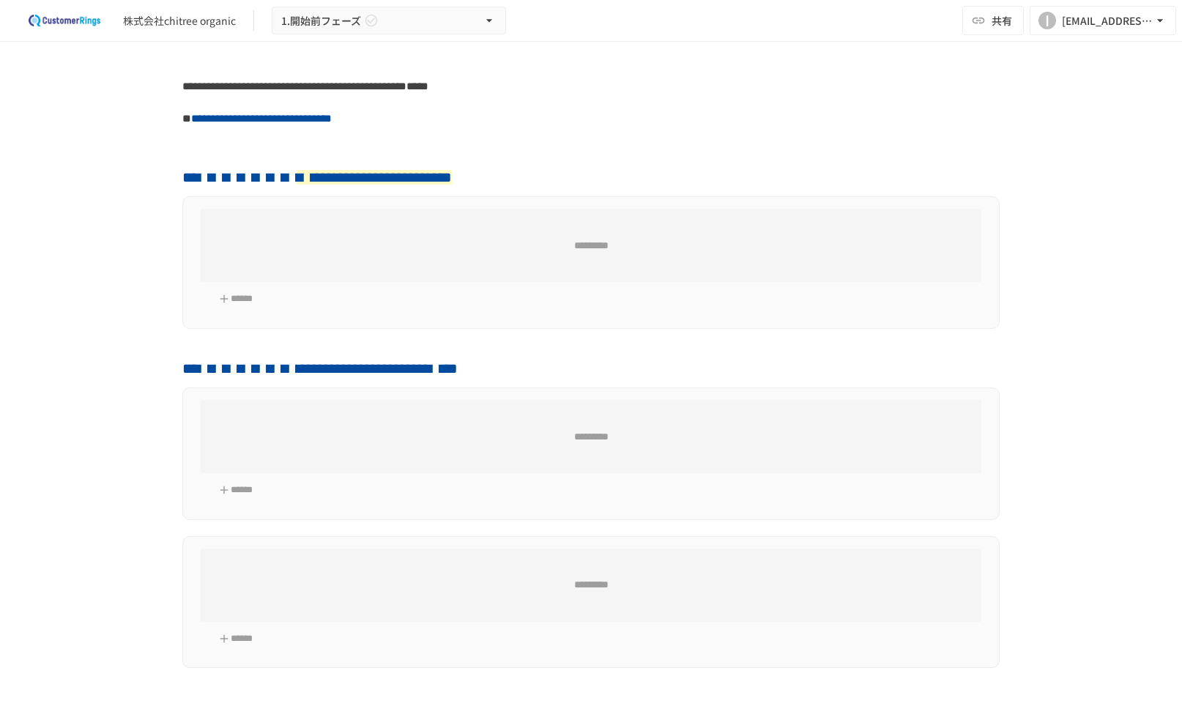  Describe the element at coordinates (1047, 21) in the screenshot. I see `div: I` at that location.